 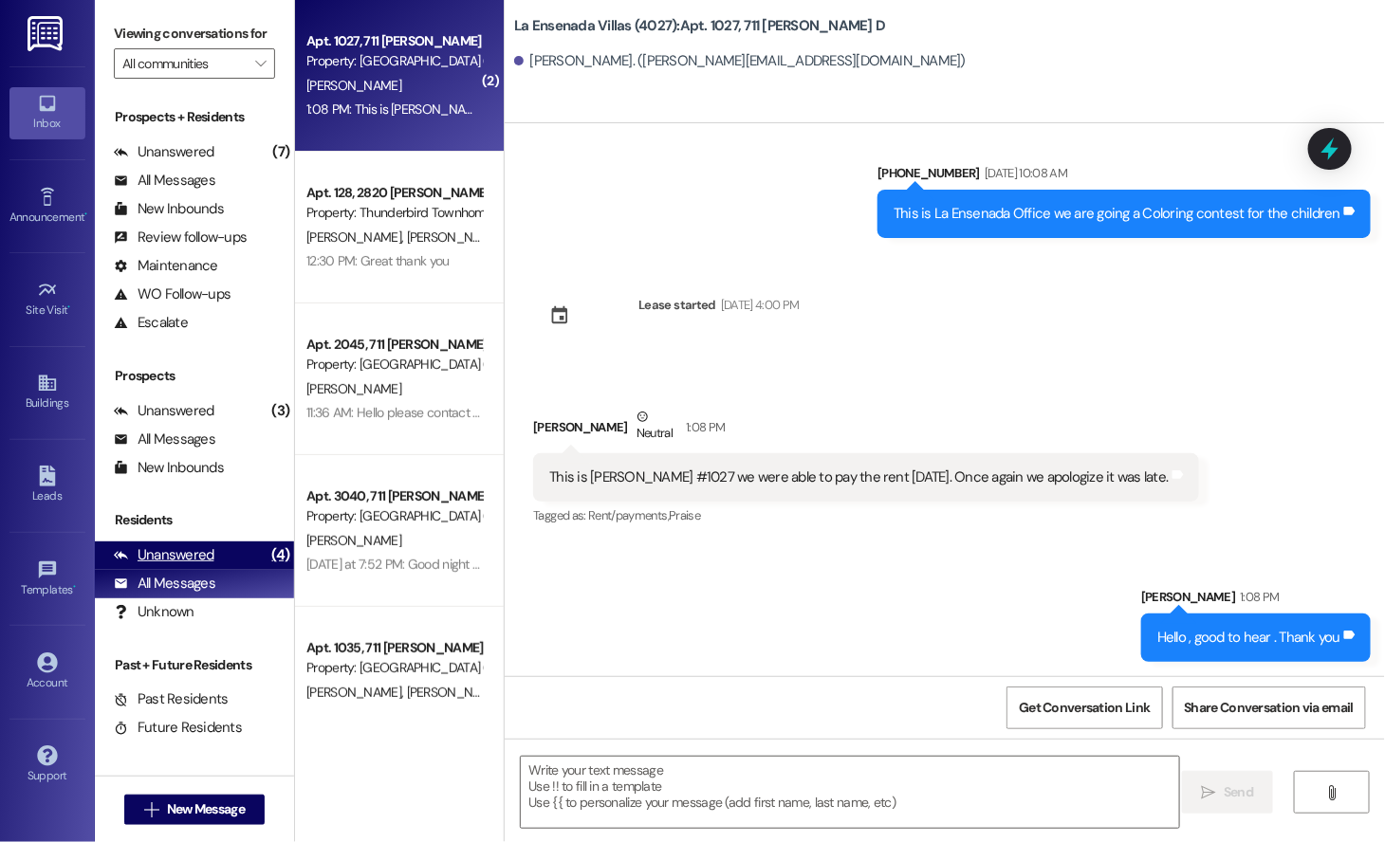 I want to click on div: 12:30 PM: Great thank you, so click(x=378, y=261).